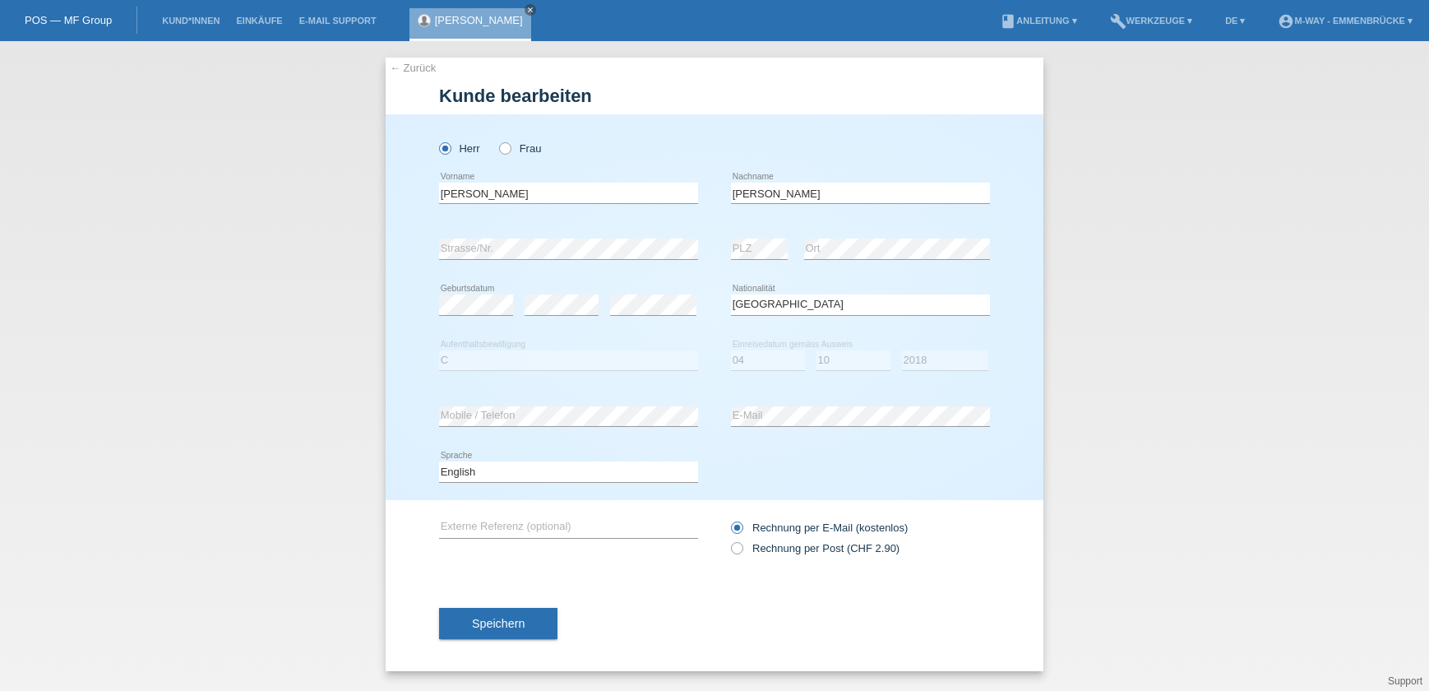 The height and width of the screenshot is (691, 1429). I want to click on label: Rechnung per E-Mail (kostenlos), so click(819, 527).